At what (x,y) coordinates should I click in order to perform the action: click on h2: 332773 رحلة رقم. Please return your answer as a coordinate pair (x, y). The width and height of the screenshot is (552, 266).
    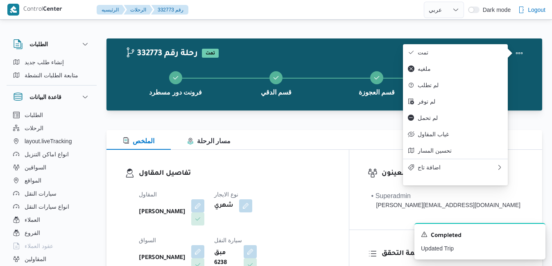
    Looking at the image, I should click on (161, 54).